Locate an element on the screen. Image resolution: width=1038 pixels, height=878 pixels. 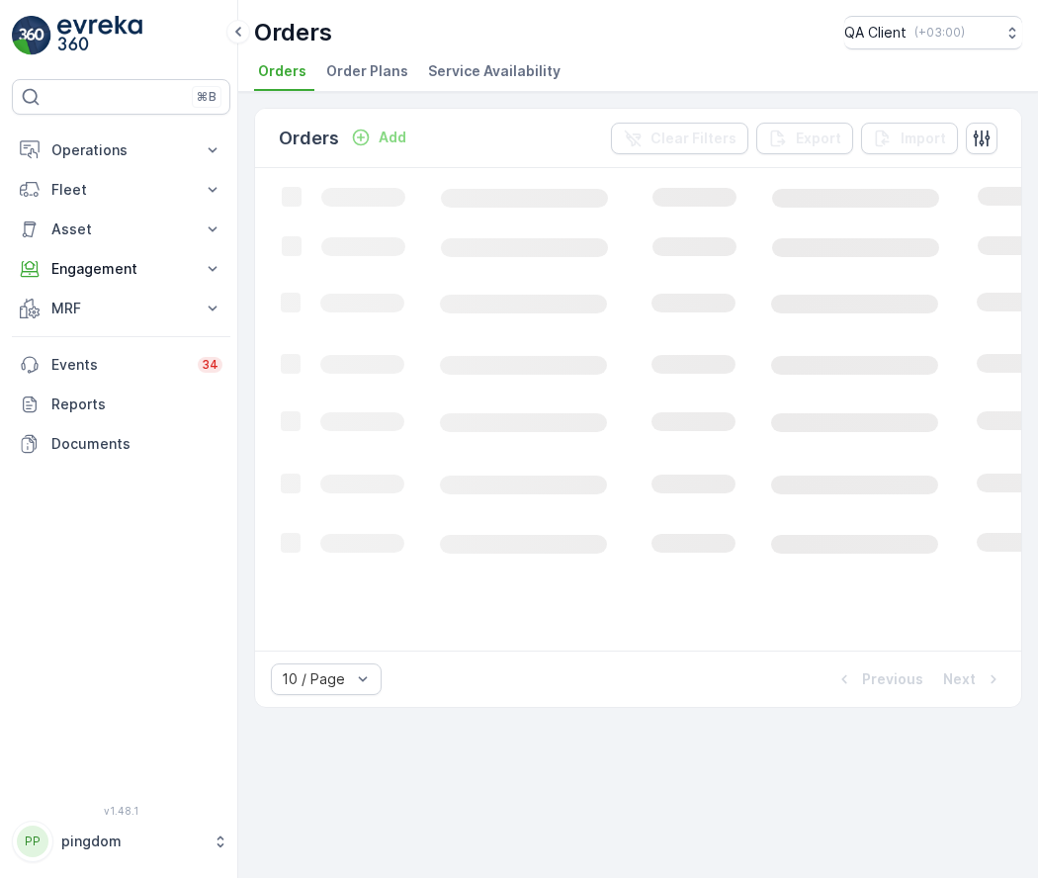
p: Engagement is located at coordinates (121, 269).